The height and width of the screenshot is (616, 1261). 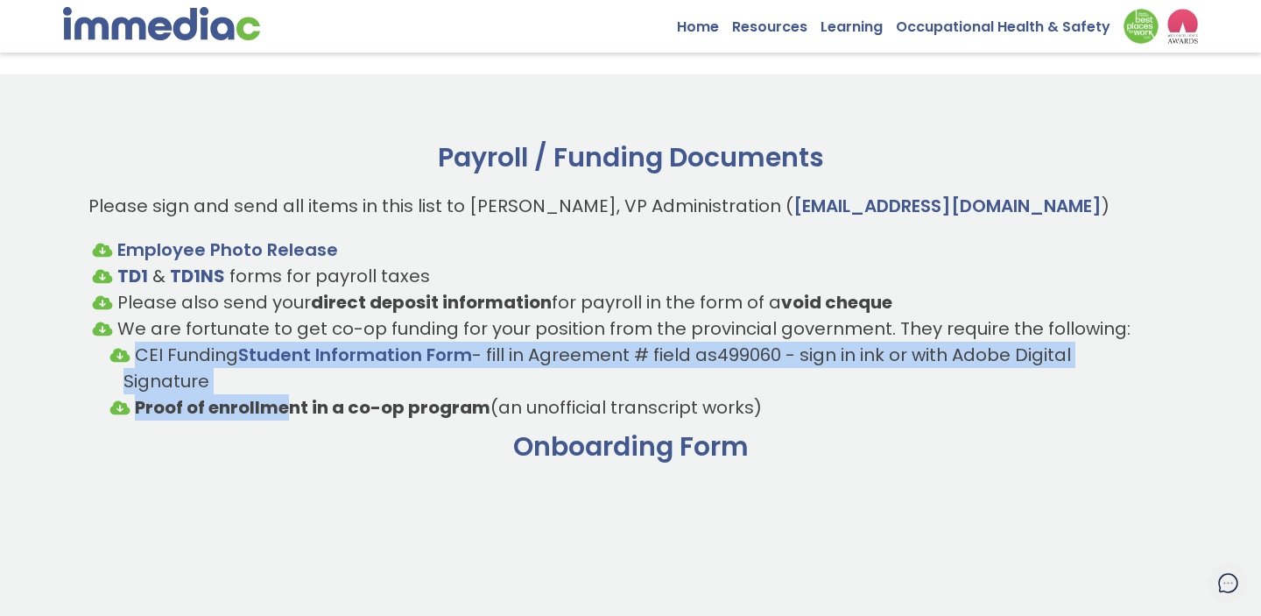 What do you see at coordinates (313, 407) in the screenshot?
I see `strong: Proof of enrollment in a co-op program` at bounding box center [313, 407].